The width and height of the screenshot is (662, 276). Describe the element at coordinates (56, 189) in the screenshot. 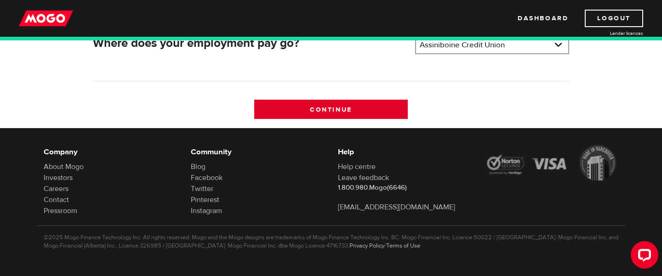

I see `a: Careers` at that location.